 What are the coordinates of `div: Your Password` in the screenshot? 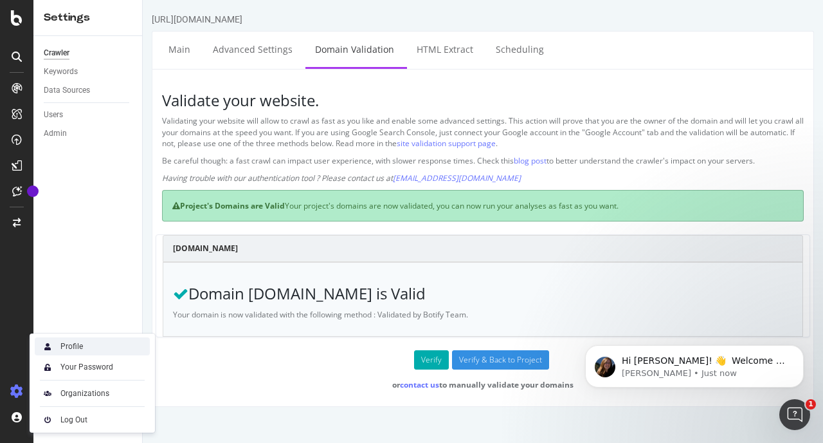 It's located at (87, 367).